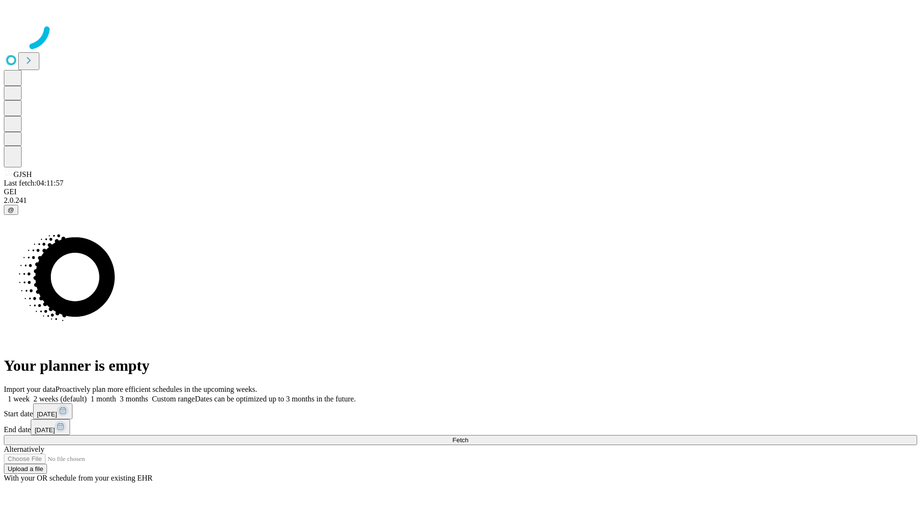  What do you see at coordinates (460, 440) in the screenshot?
I see `span: Fetch` at bounding box center [460, 440].